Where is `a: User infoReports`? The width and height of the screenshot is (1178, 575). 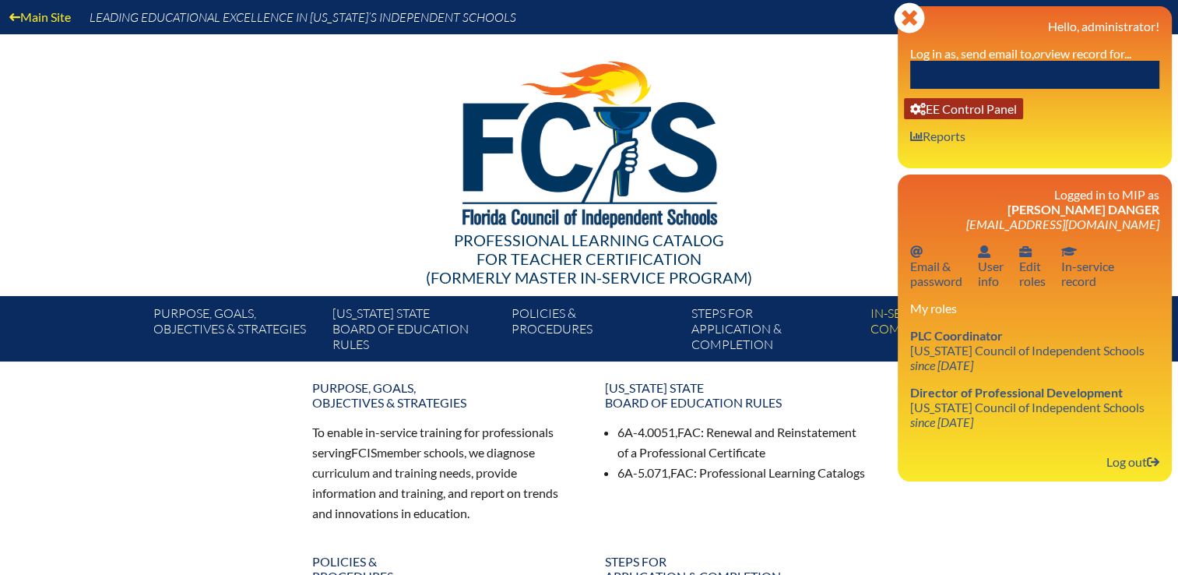
a: User infoReports is located at coordinates (937, 135).